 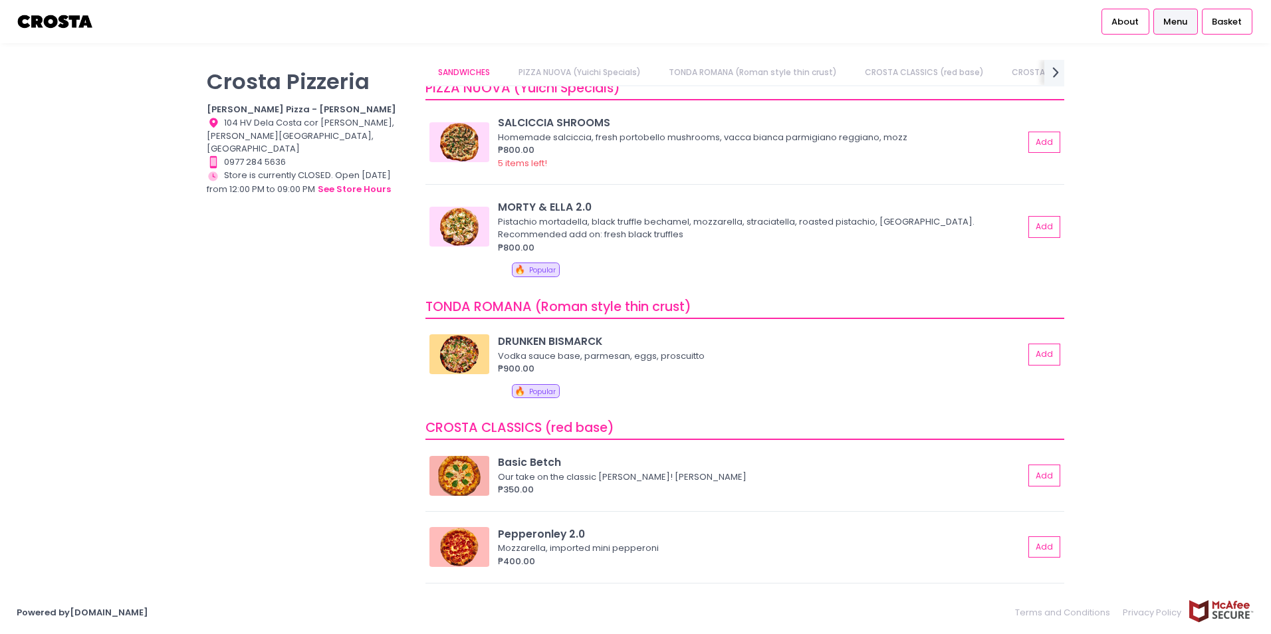 What do you see at coordinates (1126, 21) in the screenshot?
I see `a: About` at bounding box center [1126, 21].